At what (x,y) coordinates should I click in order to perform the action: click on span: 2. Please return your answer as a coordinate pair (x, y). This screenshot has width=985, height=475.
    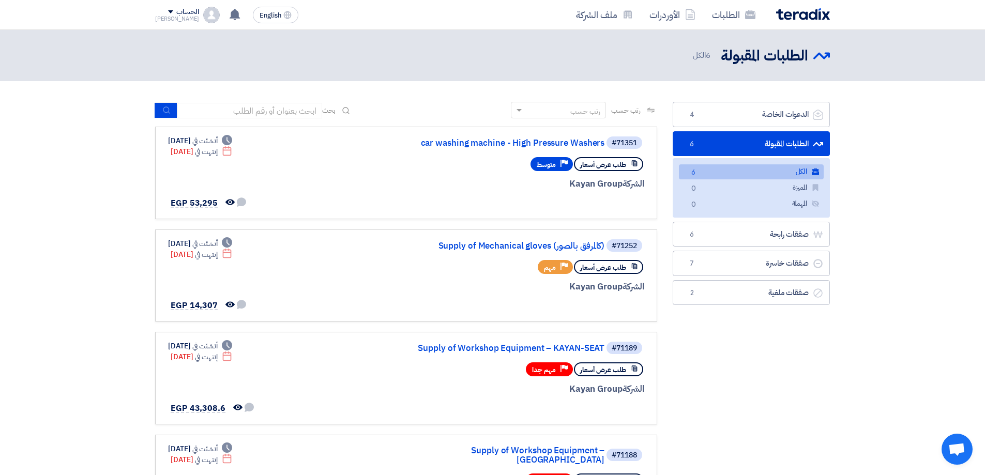
    Looking at the image, I should click on (692, 293).